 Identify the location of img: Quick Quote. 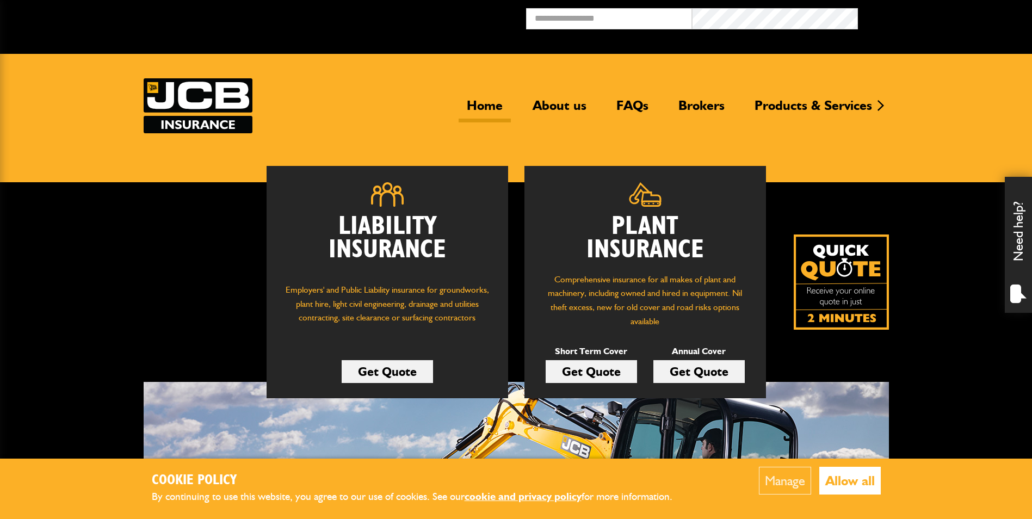
(841, 282).